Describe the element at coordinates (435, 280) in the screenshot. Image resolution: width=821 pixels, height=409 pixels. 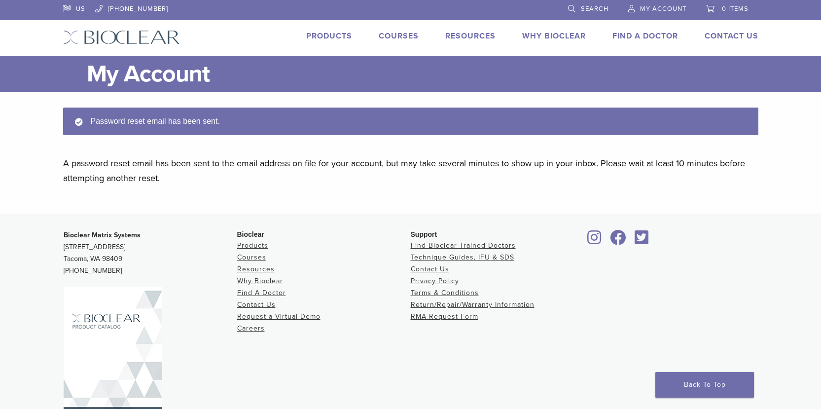
I see `a: Privacy Policy` at that location.